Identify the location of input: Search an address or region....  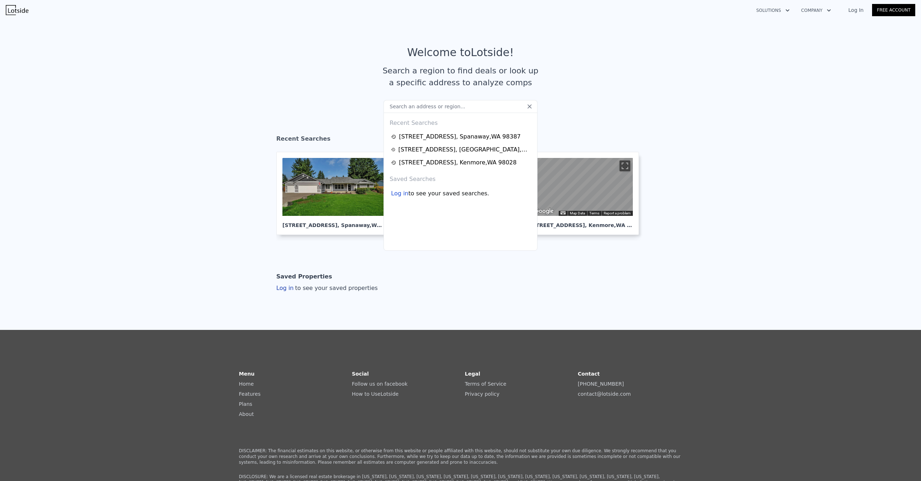
(460, 106).